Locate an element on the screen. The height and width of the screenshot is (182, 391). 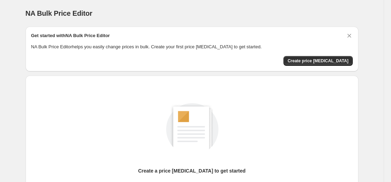
span: NA Bulk Price Editor is located at coordinates (59, 13).